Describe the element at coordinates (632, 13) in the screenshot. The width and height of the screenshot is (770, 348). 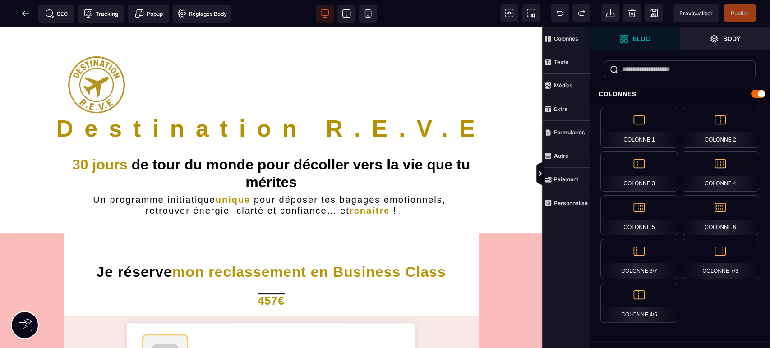
I see `span: Nettoyage` at that location.